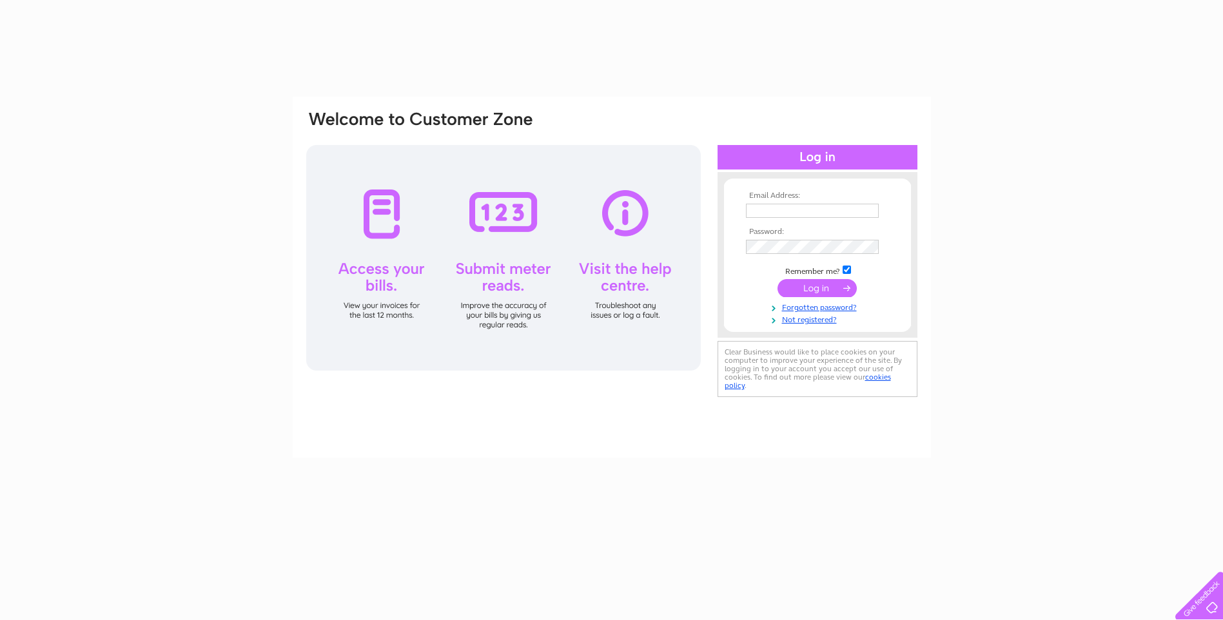  What do you see at coordinates (819, 306) in the screenshot?
I see `a: Forgotten password?` at bounding box center [819, 306].